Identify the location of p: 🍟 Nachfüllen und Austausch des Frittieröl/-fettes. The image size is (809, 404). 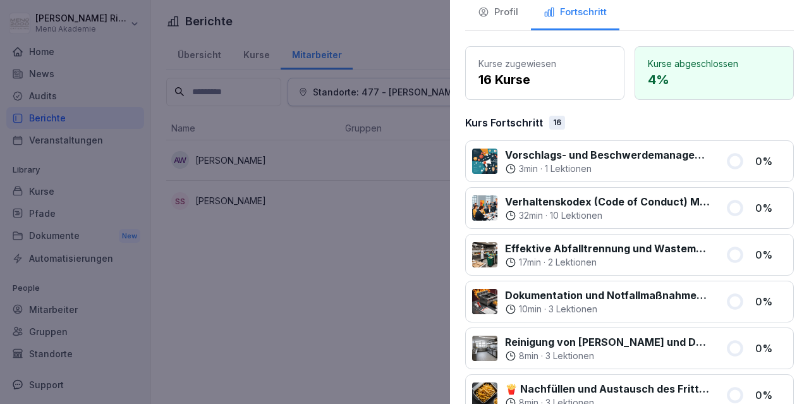
(607, 389).